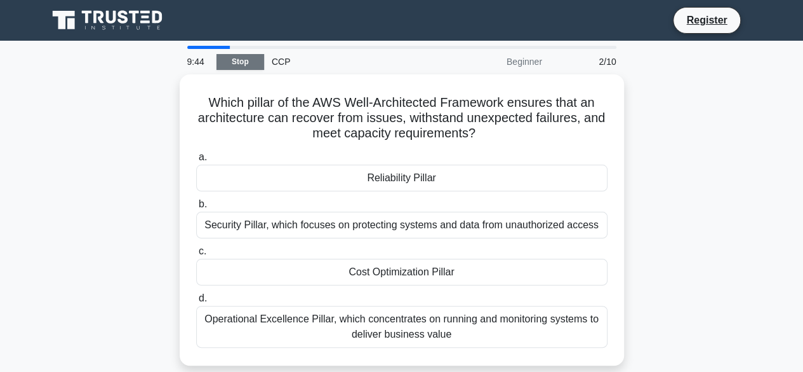 Image resolution: width=803 pixels, height=372 pixels. What do you see at coordinates (351, 62) in the screenshot?
I see `div: CCP` at bounding box center [351, 62].